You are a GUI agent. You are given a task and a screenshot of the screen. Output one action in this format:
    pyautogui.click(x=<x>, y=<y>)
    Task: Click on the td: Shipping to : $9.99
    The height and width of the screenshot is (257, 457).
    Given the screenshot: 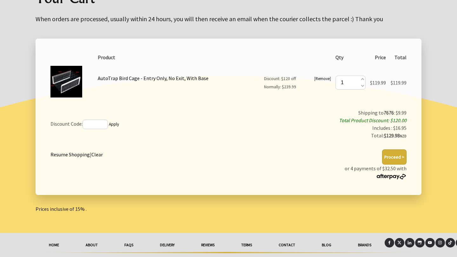 What is the action you would take?
    pyautogui.click(x=319, y=125)
    